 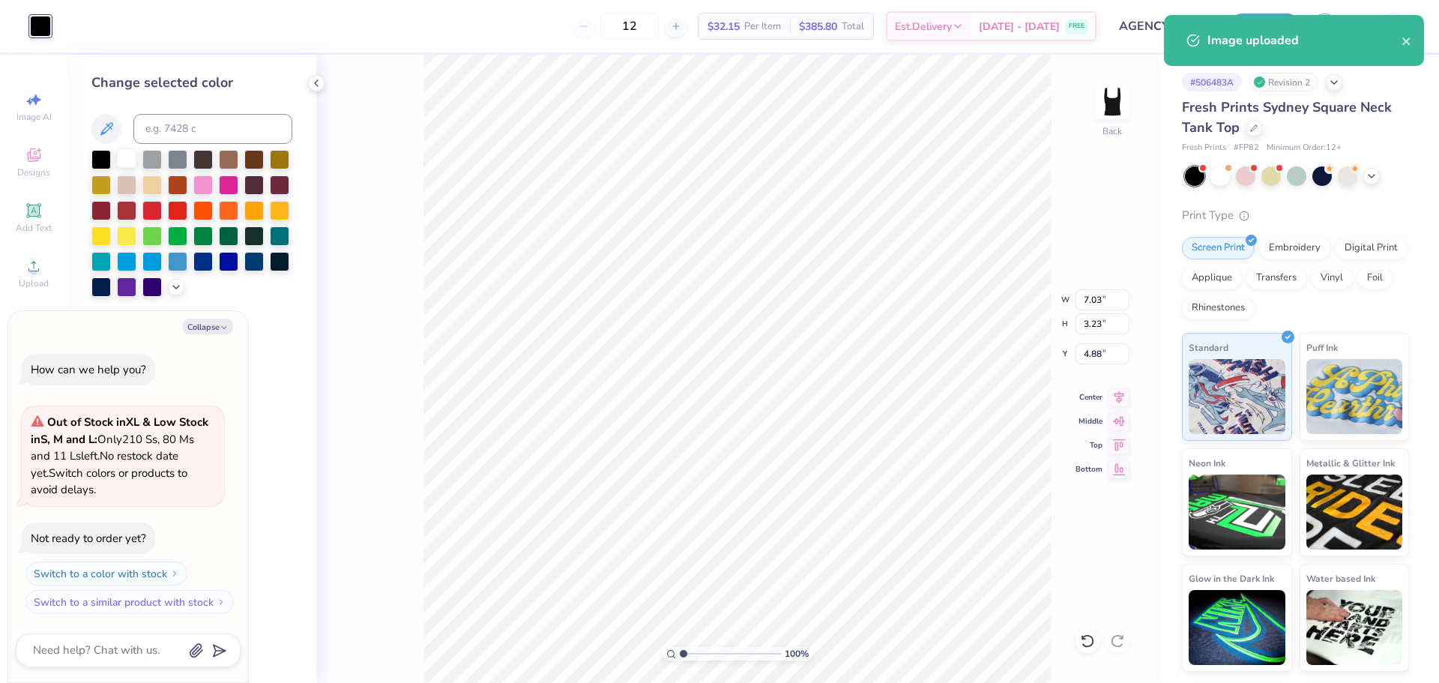 What do you see at coordinates (1287, 117) in the screenshot?
I see `span: Fresh Prints Sydney Square Neck Tank Top` at bounding box center [1287, 117].